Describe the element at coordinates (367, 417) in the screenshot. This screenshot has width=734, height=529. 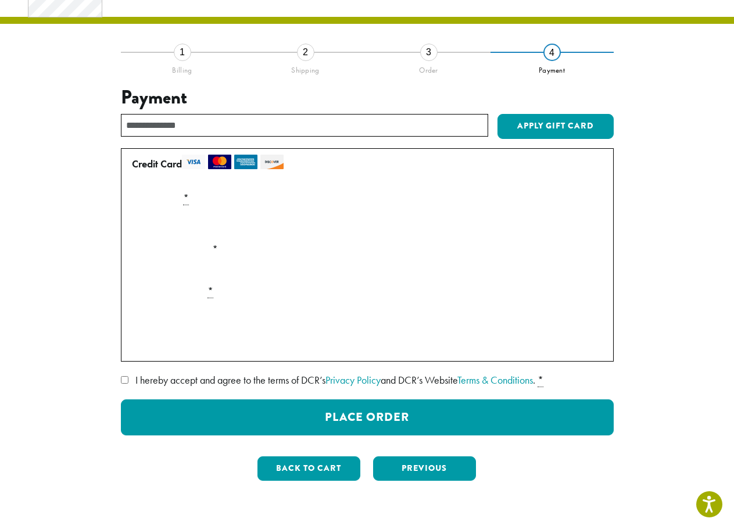
I see `button: Place Order` at that location.